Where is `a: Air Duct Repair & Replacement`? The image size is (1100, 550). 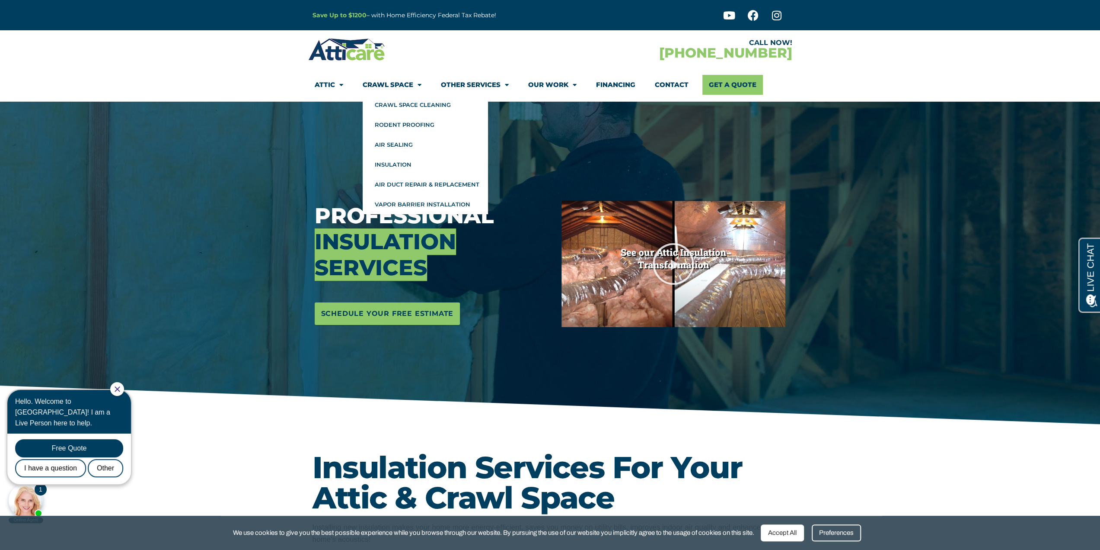 a: Air Duct Repair & Replacement is located at coordinates (425, 184).